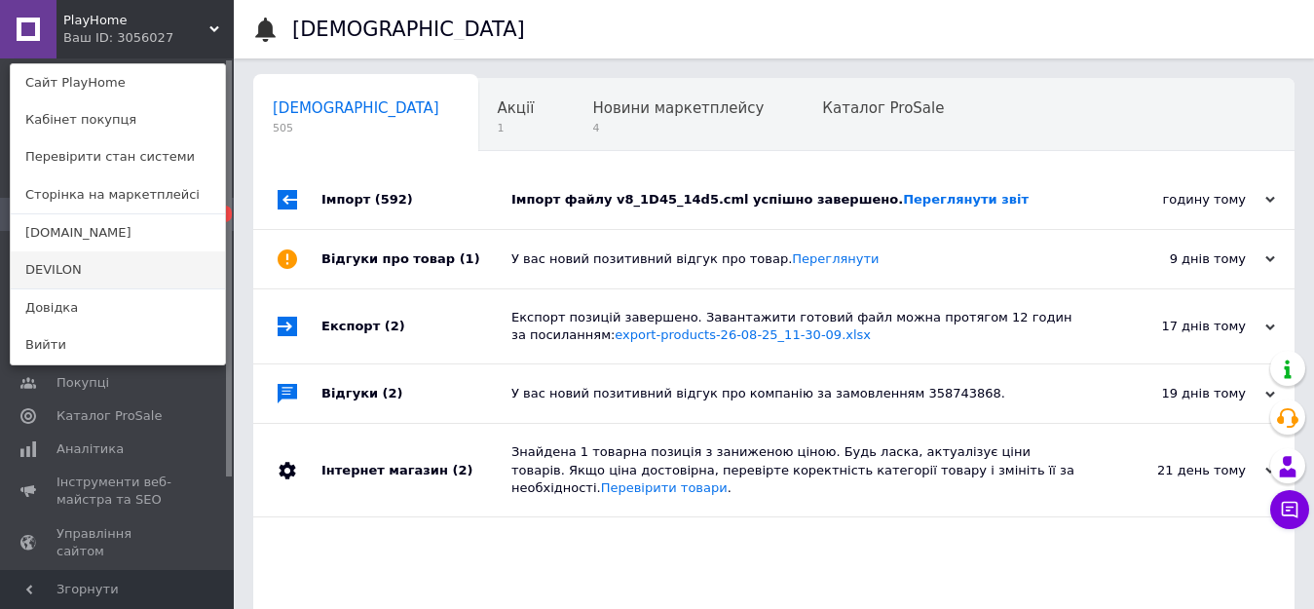 The image size is (1314, 609). I want to click on span: Аналітика, so click(90, 449).